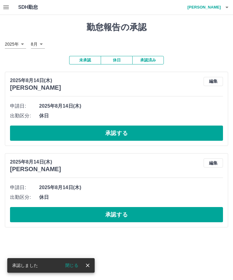  Describe the element at coordinates (25, 265) in the screenshot. I see `div: 承認しました` at that location.